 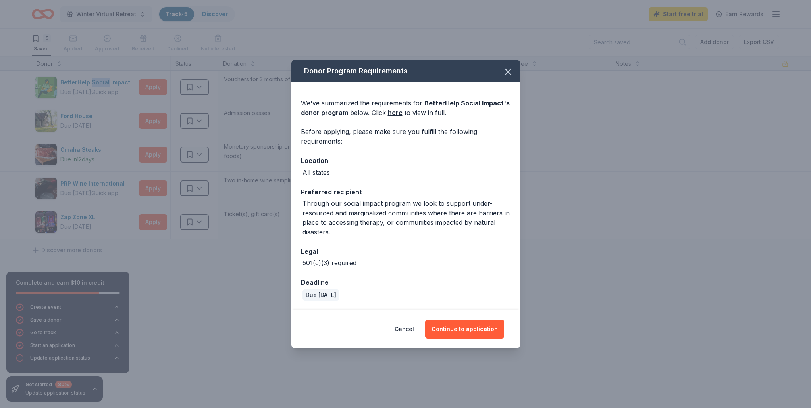 What do you see at coordinates (406, 283) in the screenshot?
I see `div: Deadline` at bounding box center [406, 283].